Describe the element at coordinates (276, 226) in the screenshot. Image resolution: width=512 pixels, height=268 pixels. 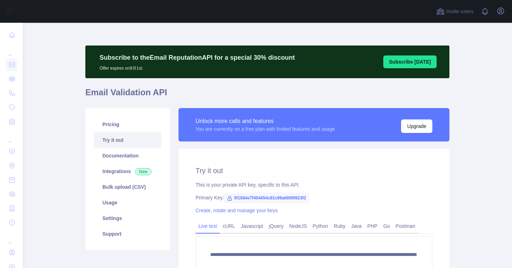
I see `a: jQuery` at that location.